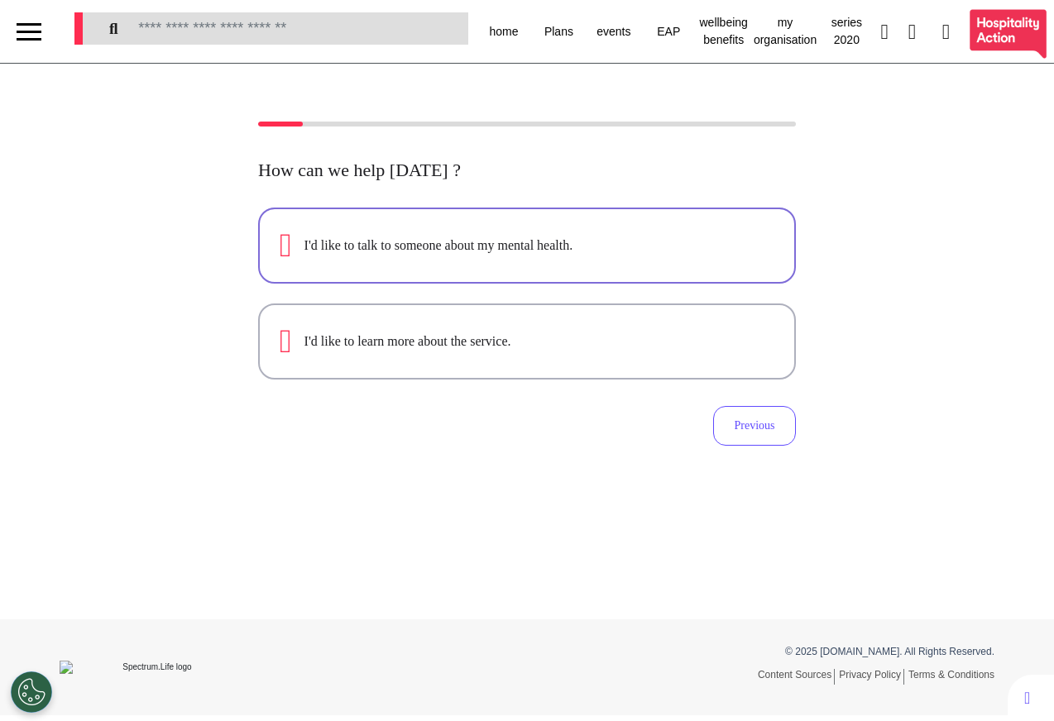 The height and width of the screenshot is (721, 1054). Describe the element at coordinates (151, 668) in the screenshot. I see `img: Spectrum.Life logo` at that location.